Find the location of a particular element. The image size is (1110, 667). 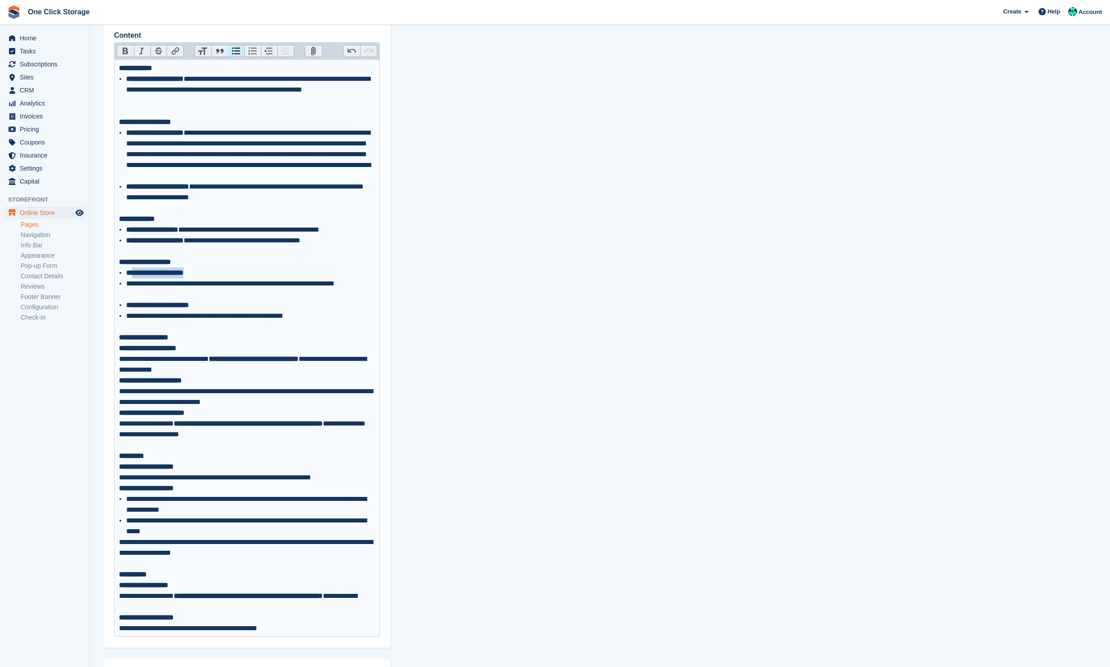

a: Configuration is located at coordinates (53, 307).